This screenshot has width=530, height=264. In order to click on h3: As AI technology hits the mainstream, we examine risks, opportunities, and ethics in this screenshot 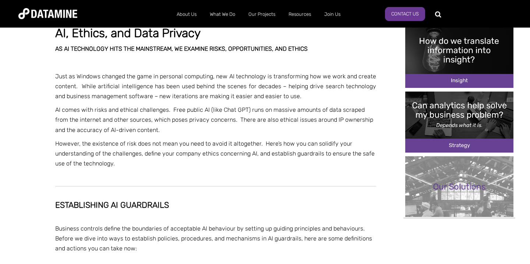, I will do `click(216, 49)`.